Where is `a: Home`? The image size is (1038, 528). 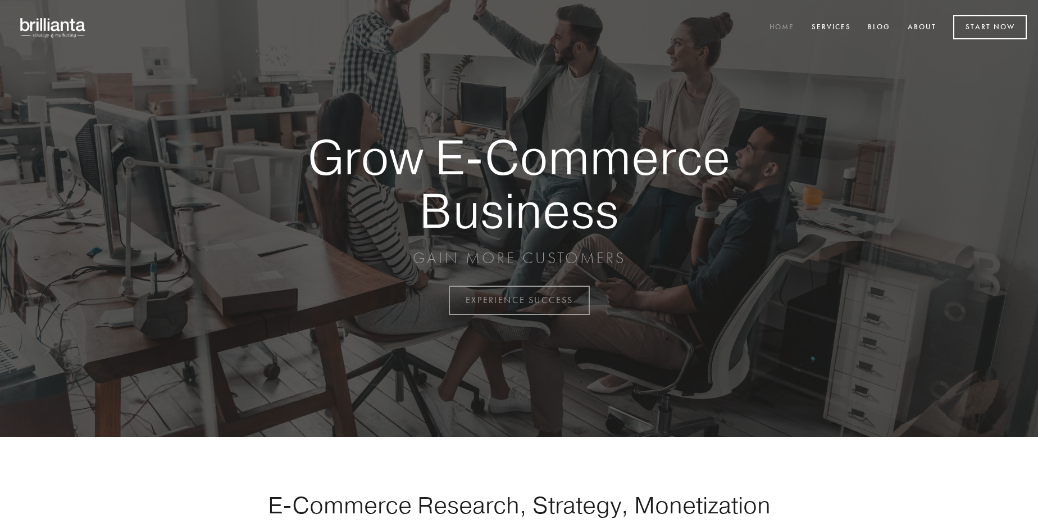 a: Home is located at coordinates (782, 28).